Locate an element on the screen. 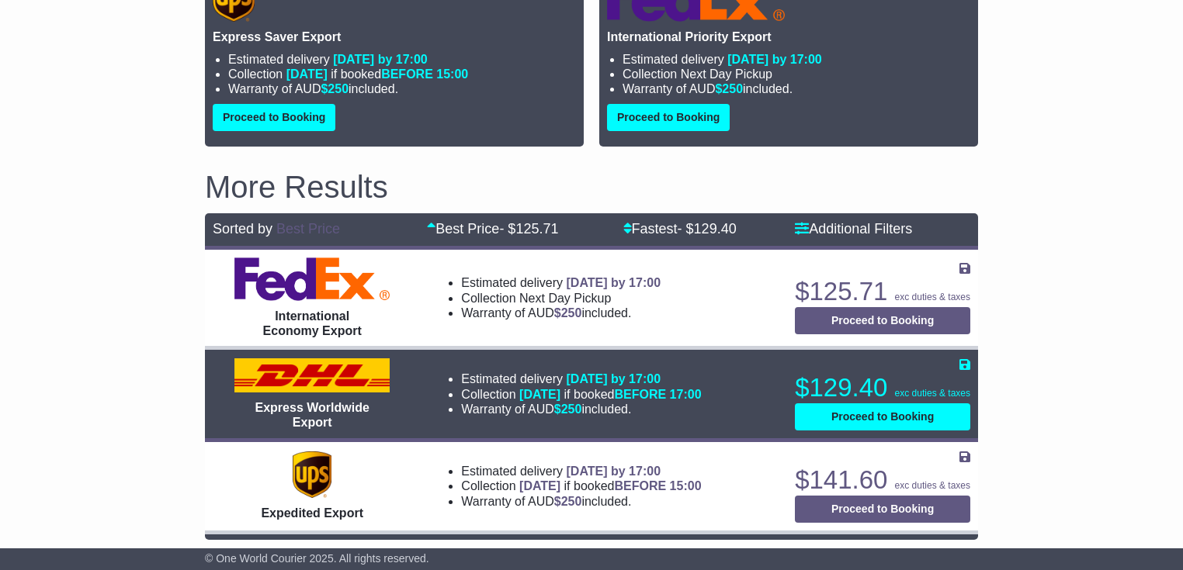 The width and height of the screenshot is (1183, 570). p: $141.60 is located at coordinates (882, 480).